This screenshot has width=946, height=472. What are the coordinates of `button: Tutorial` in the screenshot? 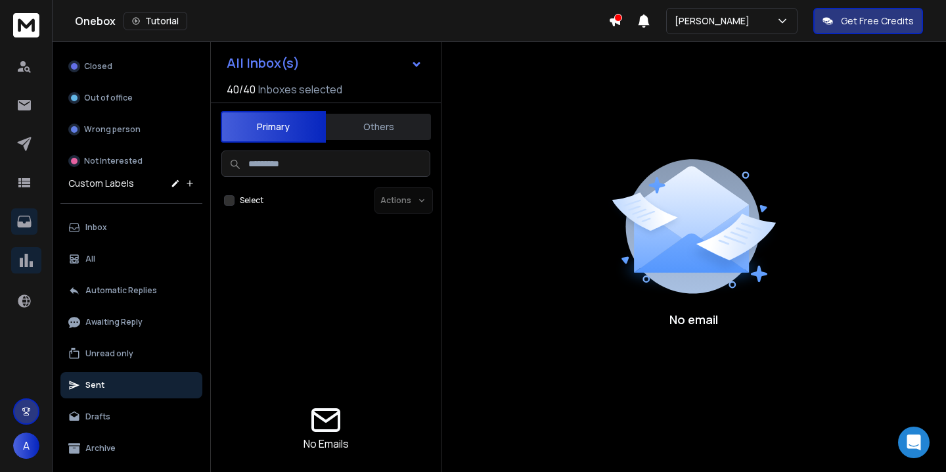 It's located at (155, 21).